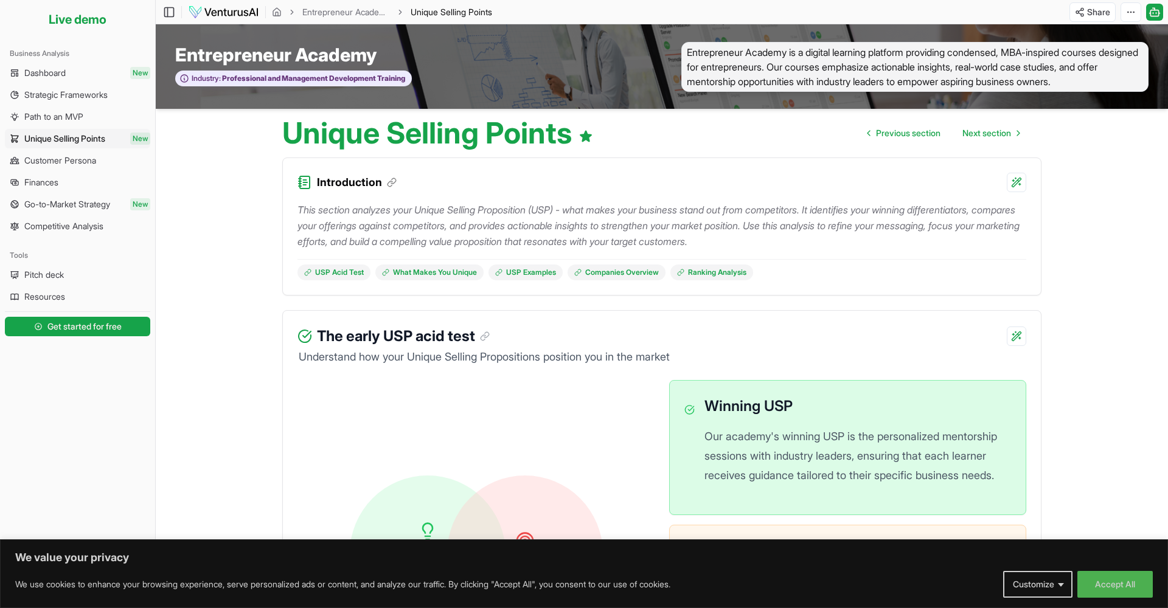 Image resolution: width=1168 pixels, height=608 pixels. What do you see at coordinates (1092, 12) in the screenshot?
I see `button: Share` at bounding box center [1092, 12].